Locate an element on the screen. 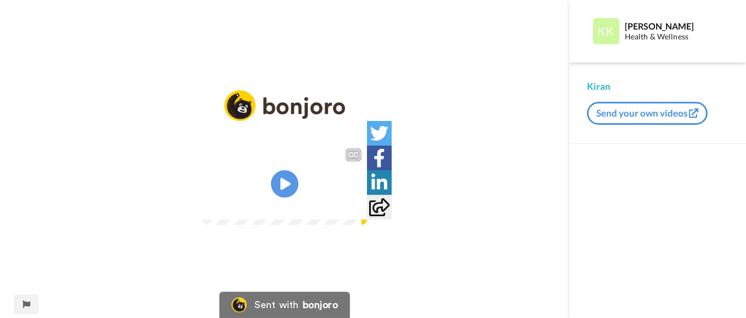 The image size is (746, 318). div: Kiran is located at coordinates (657, 87).